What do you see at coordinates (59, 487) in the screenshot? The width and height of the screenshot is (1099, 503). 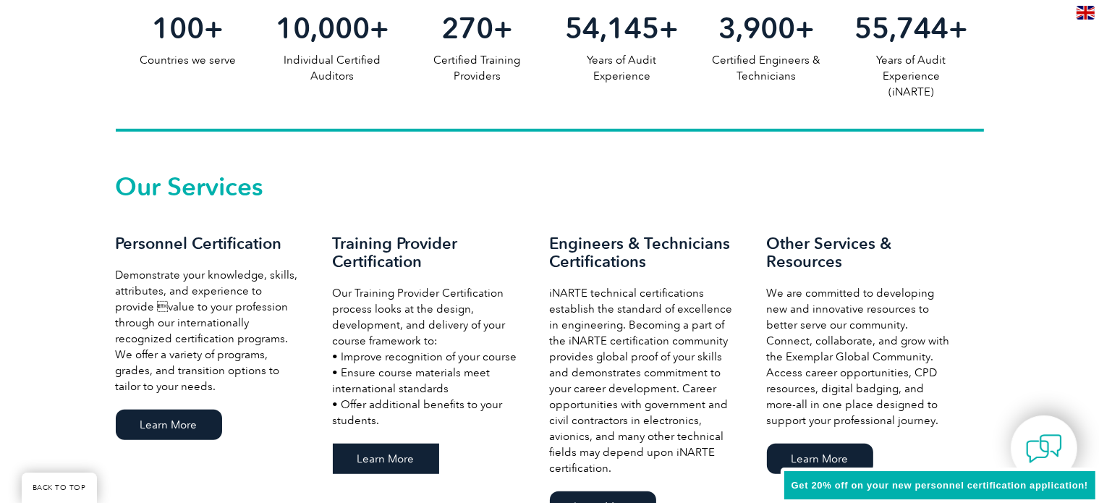 I see `a: BACK TO TOP` at bounding box center [59, 487].